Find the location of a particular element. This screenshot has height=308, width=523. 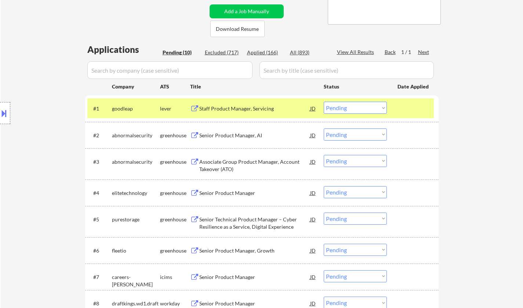

div: #5 is located at coordinates (99, 219).